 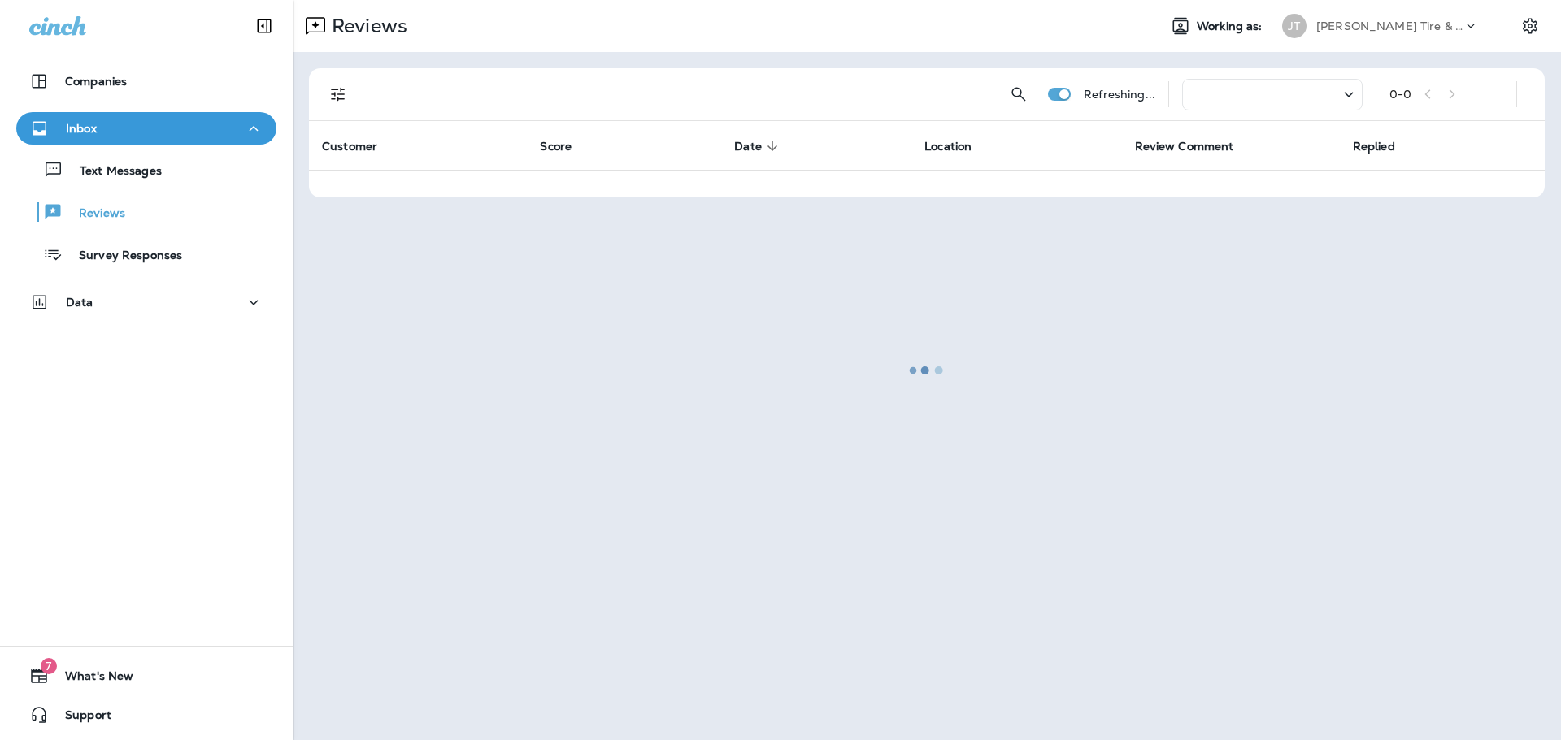 I want to click on p: Data, so click(x=80, y=302).